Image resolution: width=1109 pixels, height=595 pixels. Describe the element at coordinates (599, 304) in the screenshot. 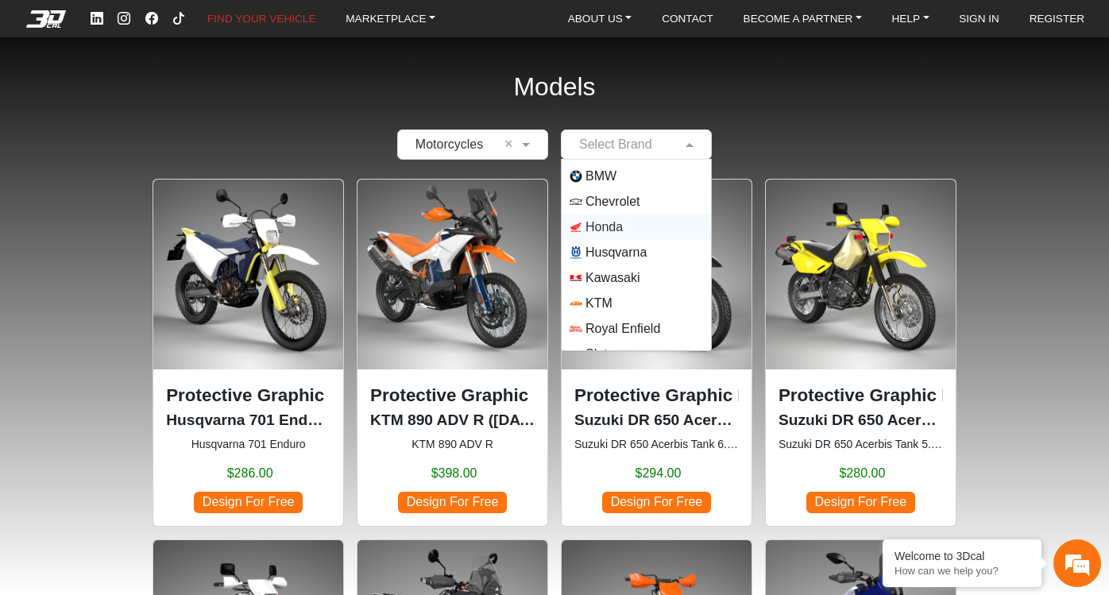

I see `span: KTM` at that location.